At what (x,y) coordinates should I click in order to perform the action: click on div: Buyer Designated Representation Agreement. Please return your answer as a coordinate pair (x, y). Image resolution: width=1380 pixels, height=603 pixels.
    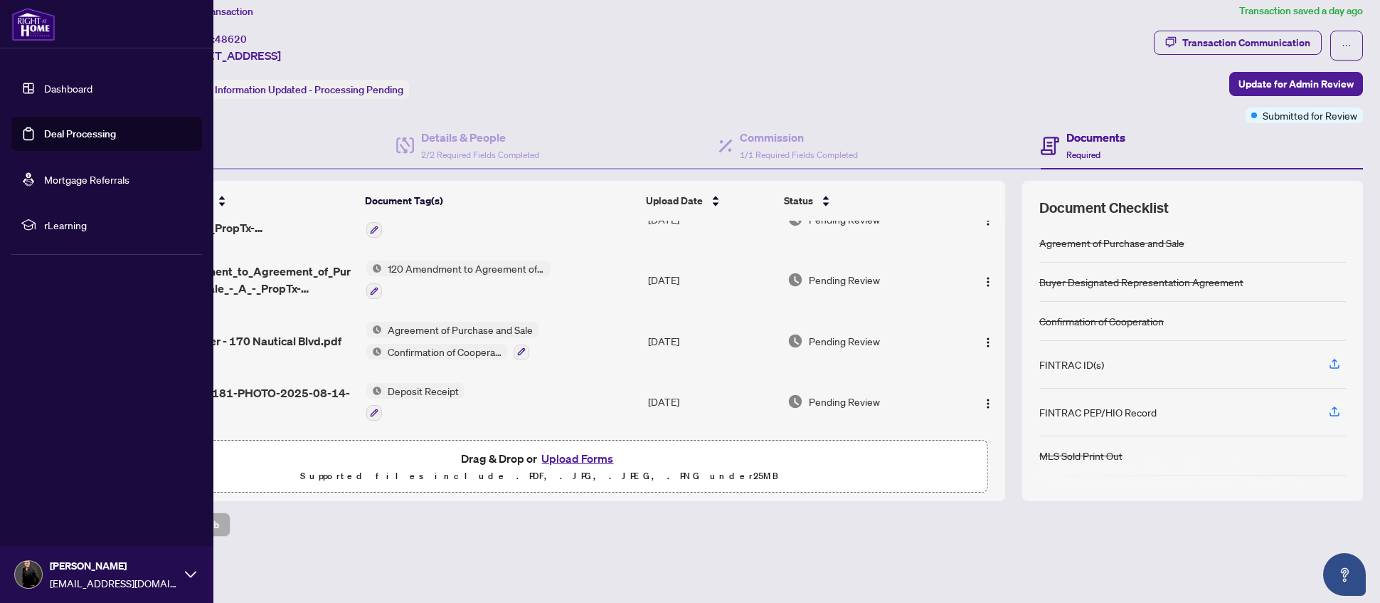
    Looking at the image, I should click on (1141, 282).